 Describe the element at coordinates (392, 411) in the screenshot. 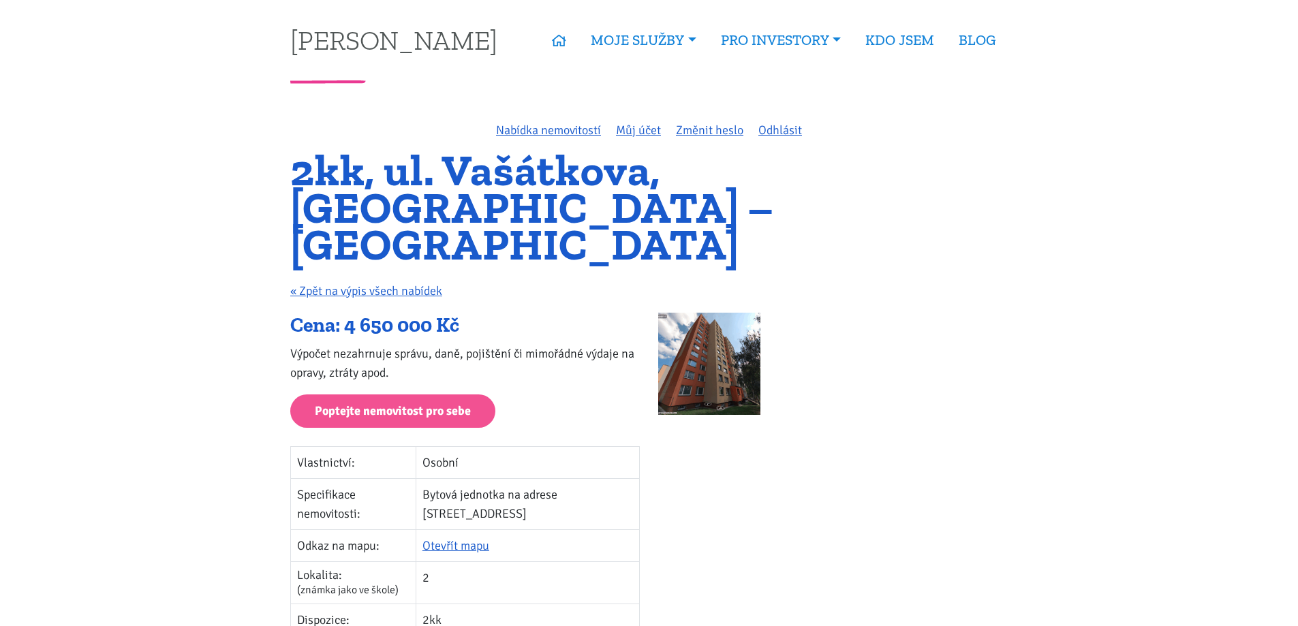

I see `a: Poptejte nemovitost pro sebe` at that location.